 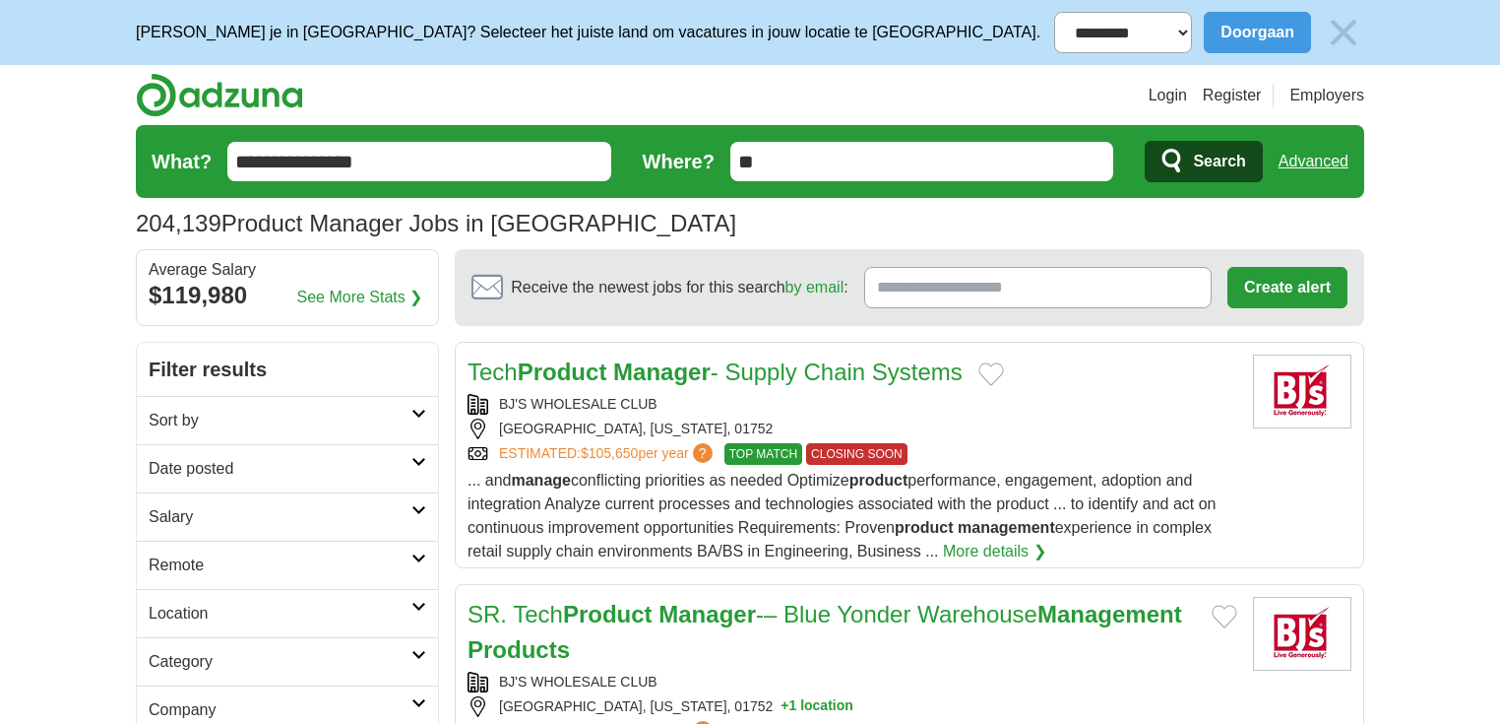 What do you see at coordinates (519, 649) in the screenshot?
I see `strong: Products` at bounding box center [519, 649].